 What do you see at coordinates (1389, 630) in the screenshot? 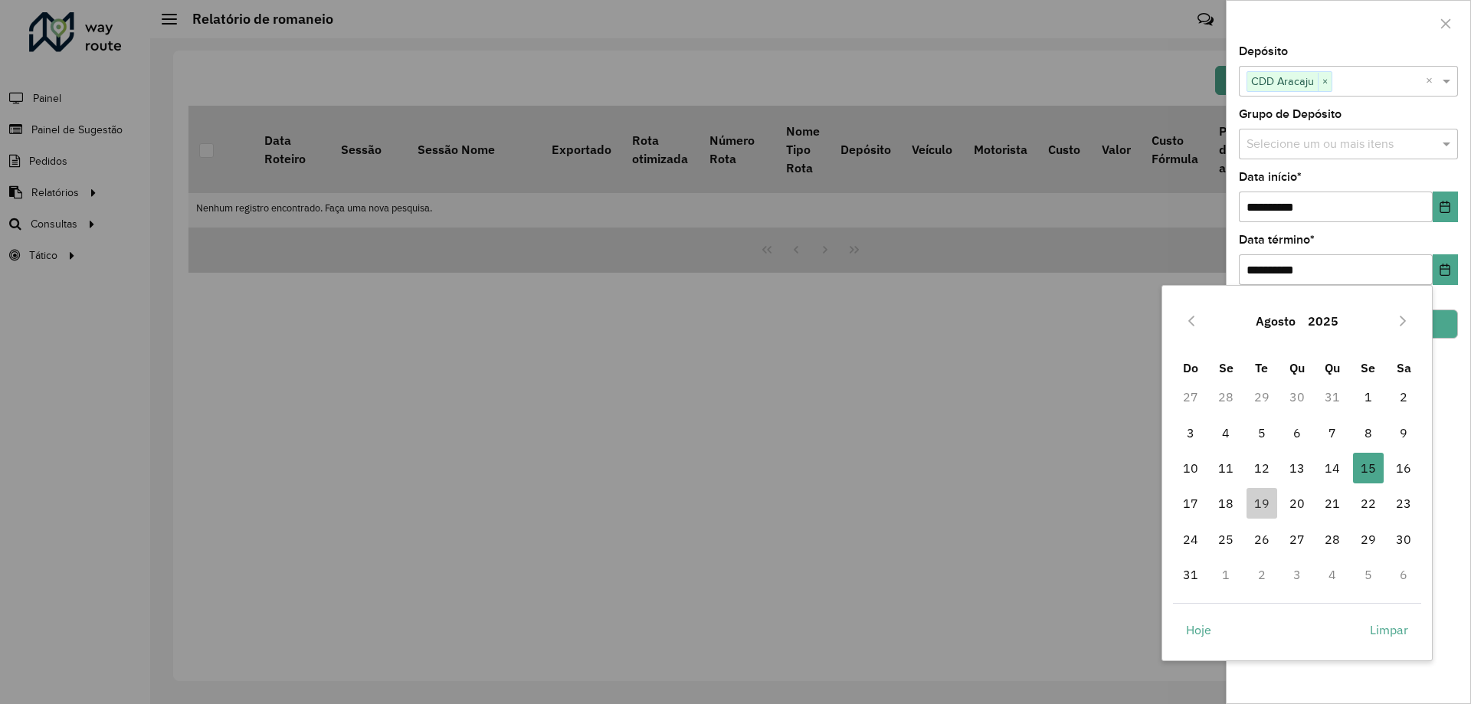
I see `span: Limpar` at bounding box center [1389, 630].